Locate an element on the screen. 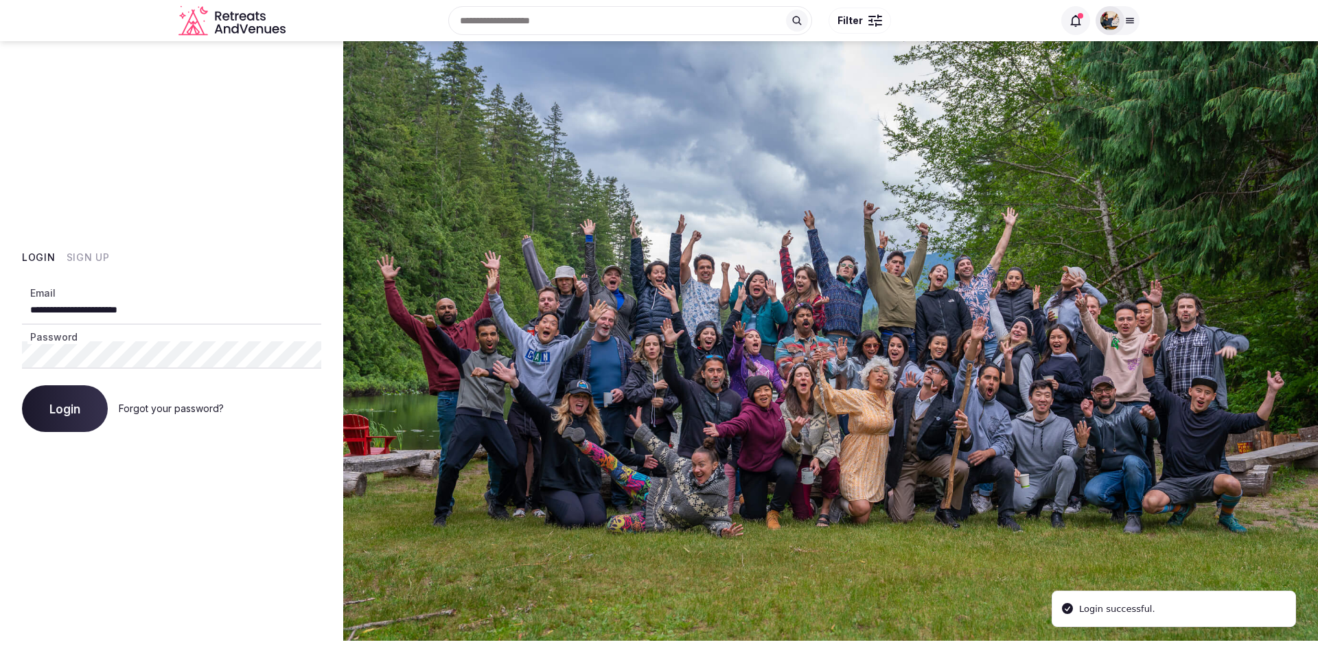  div: Login successful. is located at coordinates (1117, 609).